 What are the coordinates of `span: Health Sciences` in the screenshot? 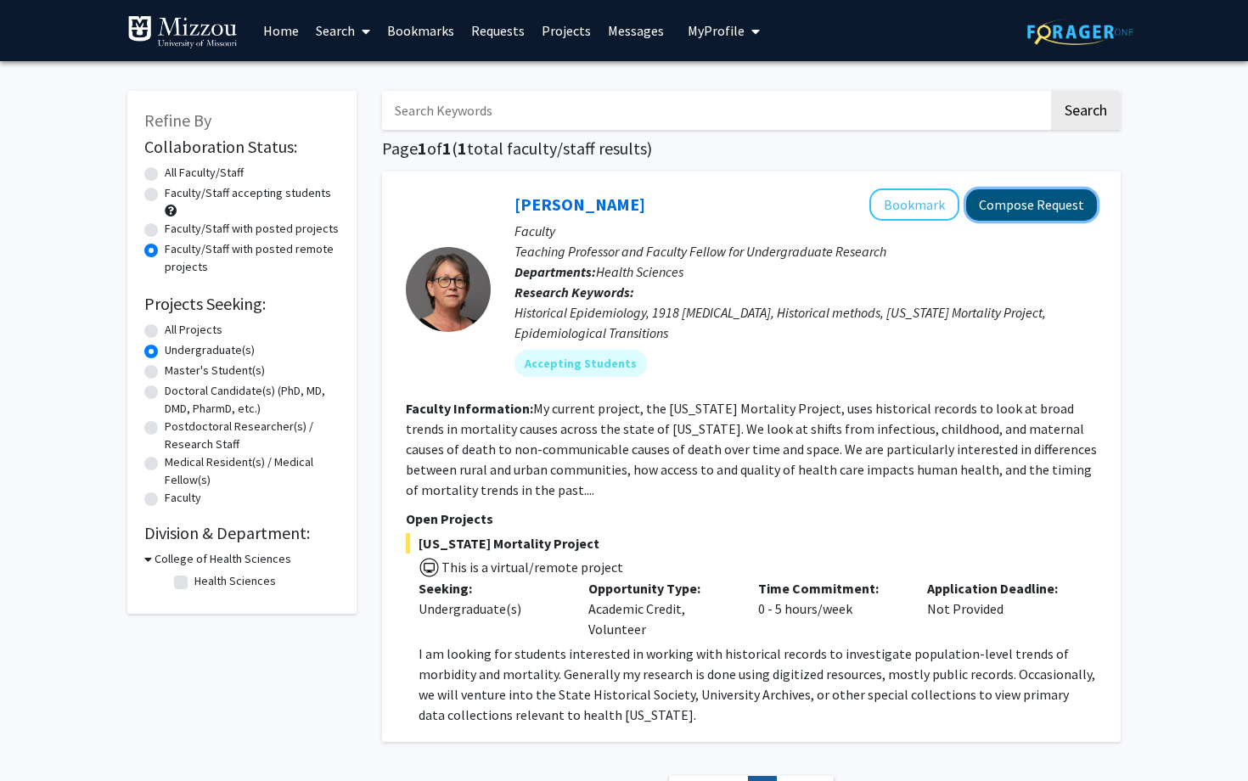 It's located at (639, 272).